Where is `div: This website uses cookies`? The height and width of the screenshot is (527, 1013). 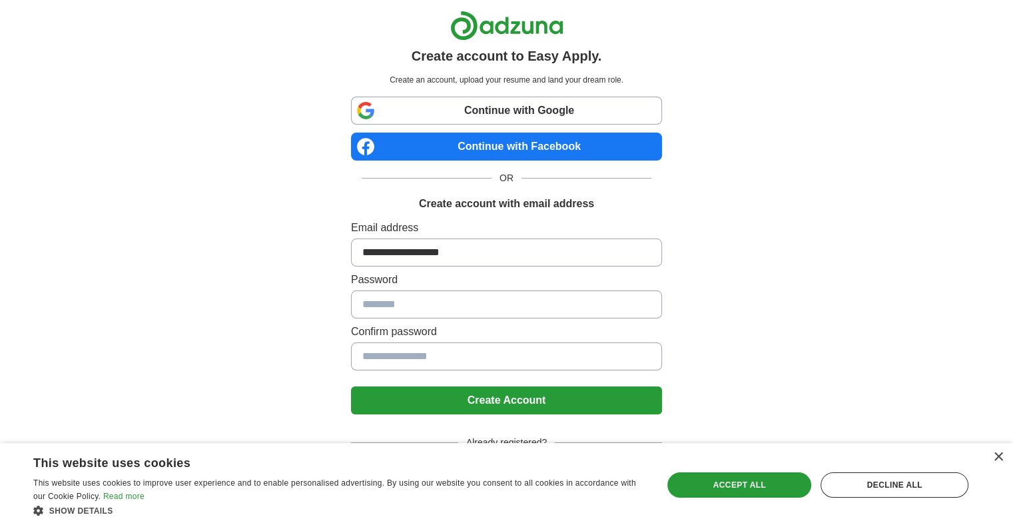 div: This website uses cookies is located at coordinates (322, 461).